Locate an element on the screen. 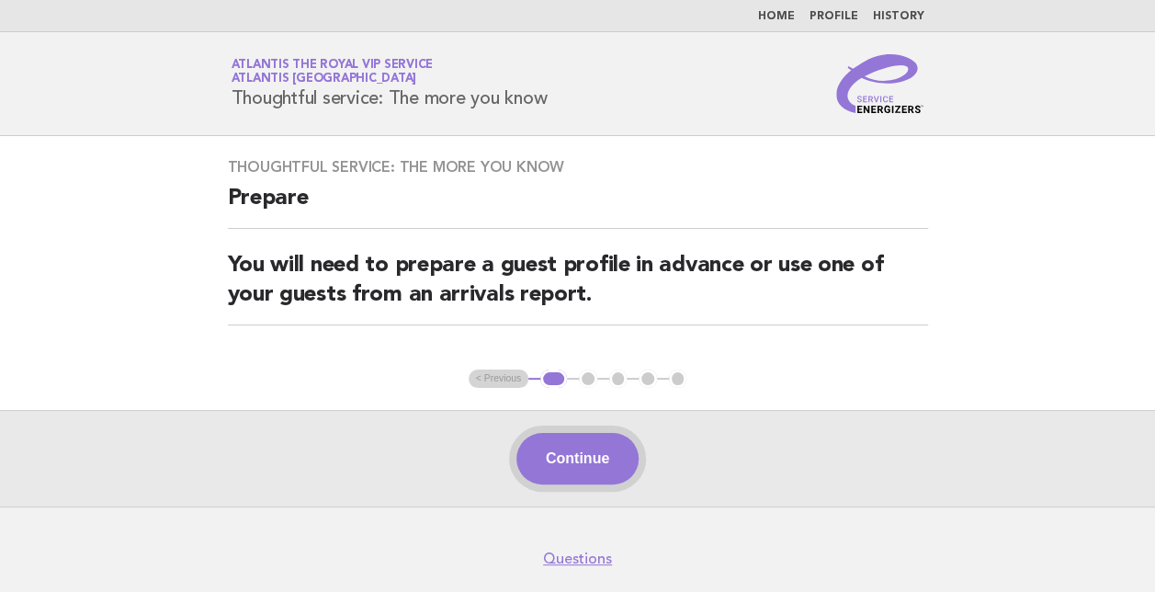 The image size is (1155, 592). a: Home is located at coordinates (776, 17).